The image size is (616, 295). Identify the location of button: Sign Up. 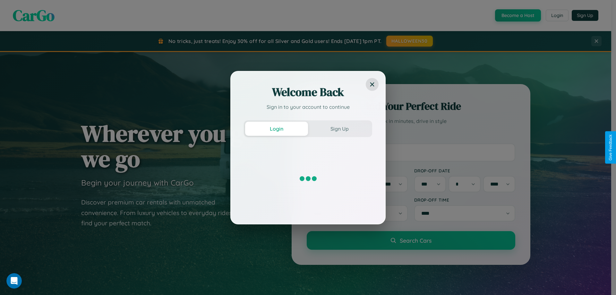
(340, 129).